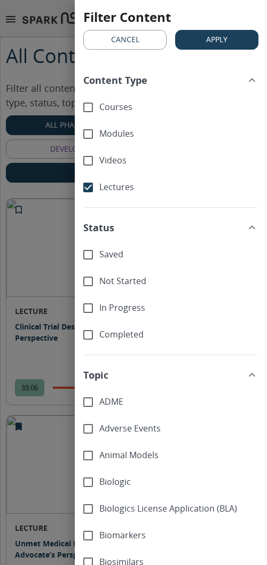 The width and height of the screenshot is (267, 565). Describe the element at coordinates (179, 455) in the screenshot. I see `span: Animal Models` at that location.